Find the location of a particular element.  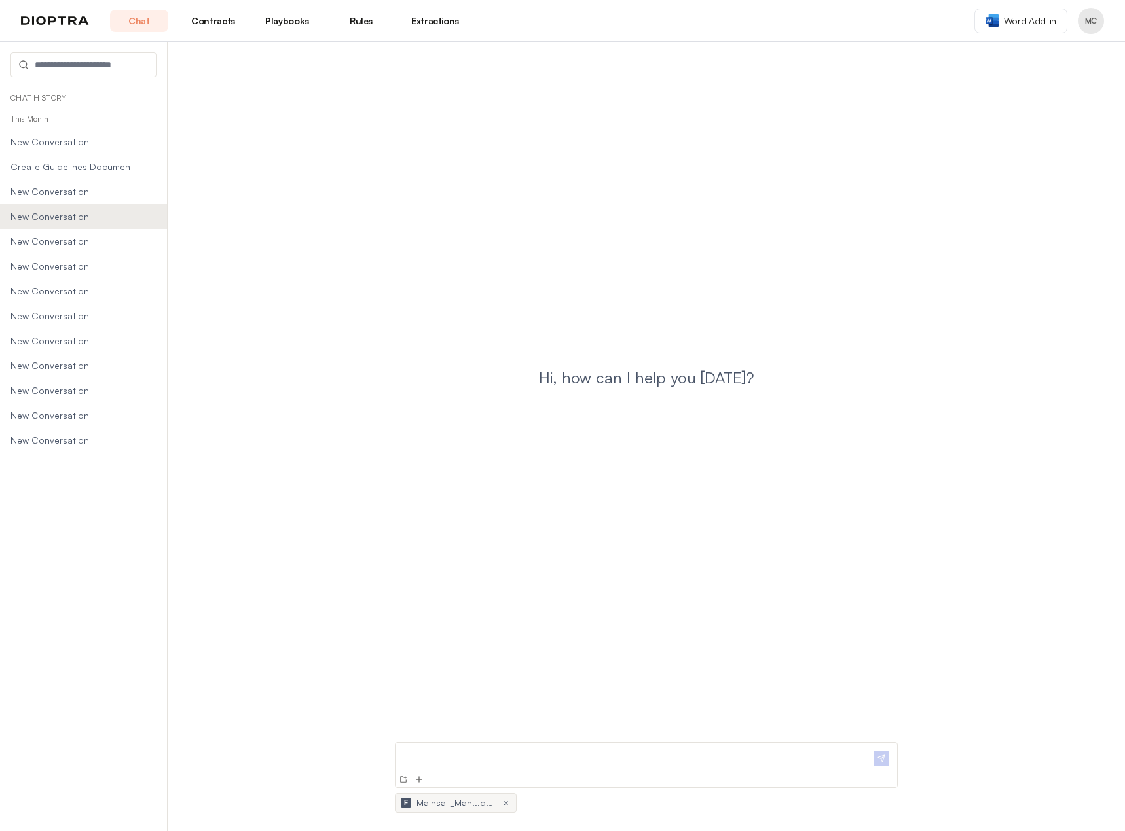

a: Chat is located at coordinates (139, 21).